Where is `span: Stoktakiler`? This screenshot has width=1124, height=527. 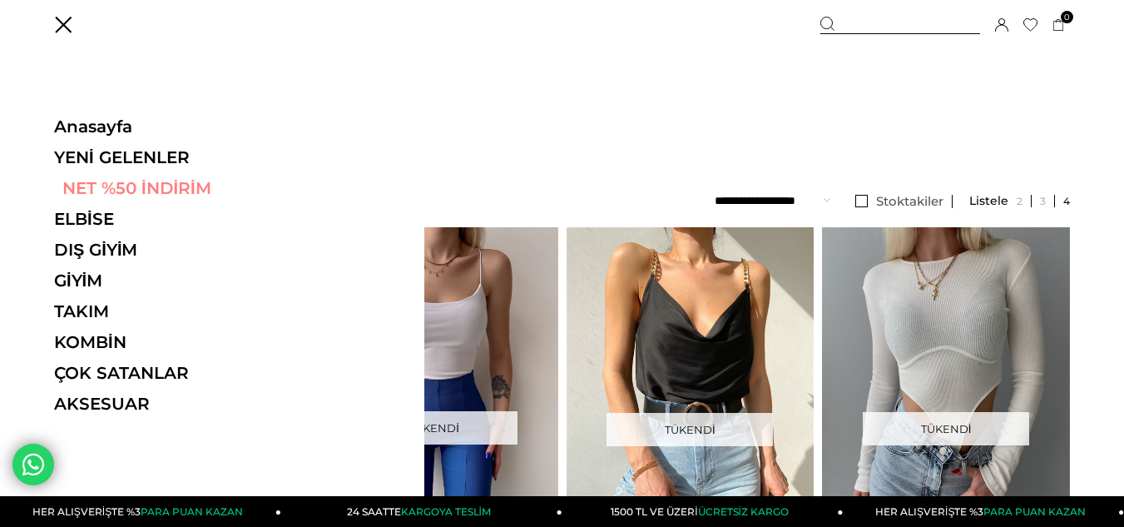
span: Stoktakiler is located at coordinates (910, 201).